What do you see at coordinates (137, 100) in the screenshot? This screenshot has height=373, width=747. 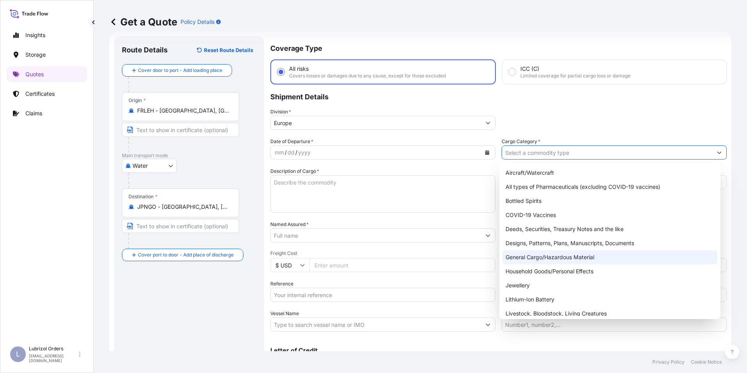 I see `div: Origin` at bounding box center [137, 100].